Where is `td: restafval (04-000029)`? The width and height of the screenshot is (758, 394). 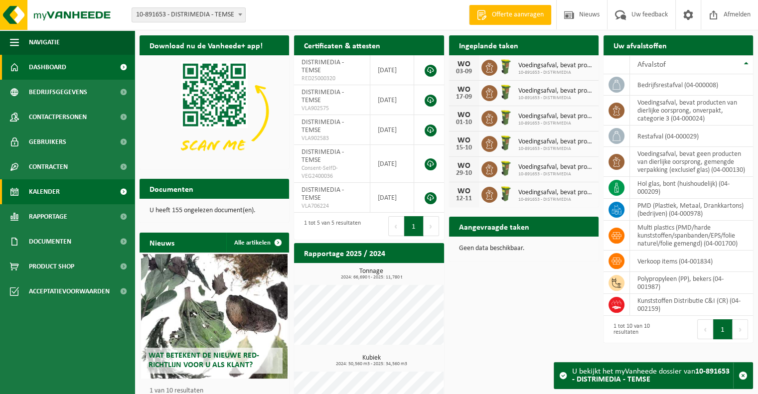
td: restafval (04-000029) is located at coordinates (691, 136).